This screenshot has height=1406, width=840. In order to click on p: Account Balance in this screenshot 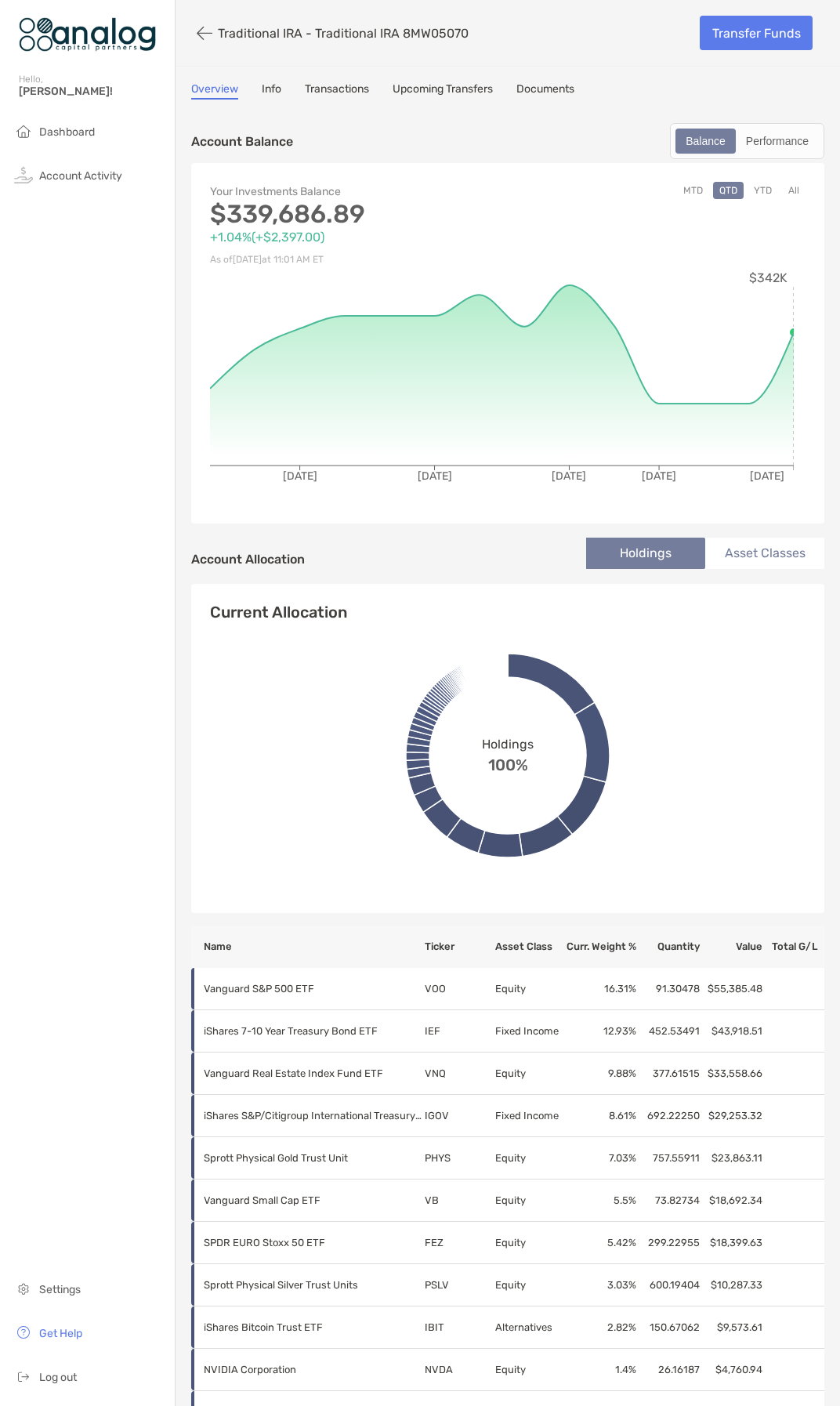, I will do `click(242, 141)`.